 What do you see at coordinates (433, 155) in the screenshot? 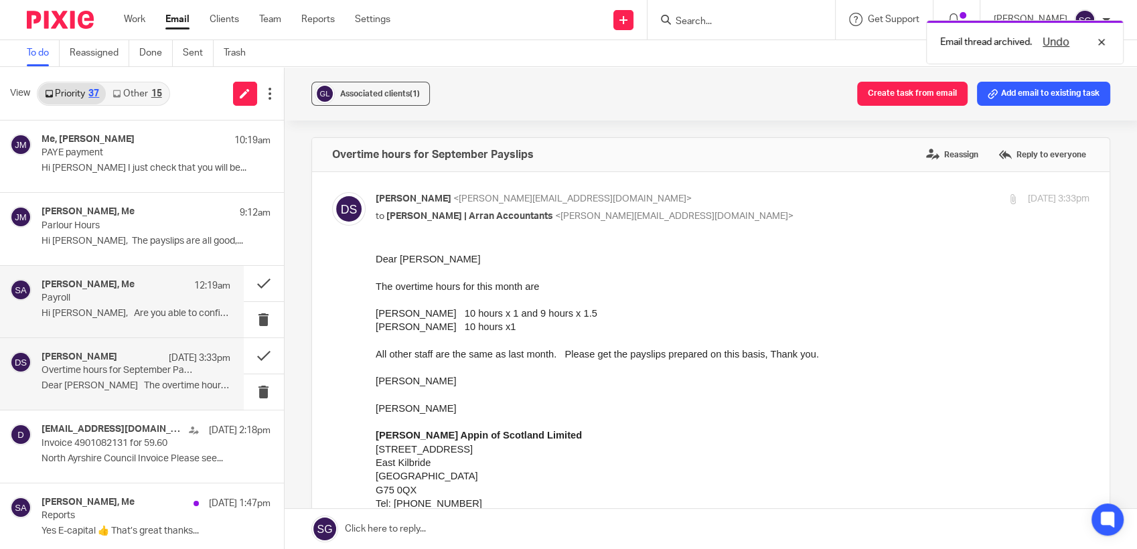
I see `h4: Overtime hours for September Payslips` at bounding box center [433, 155].